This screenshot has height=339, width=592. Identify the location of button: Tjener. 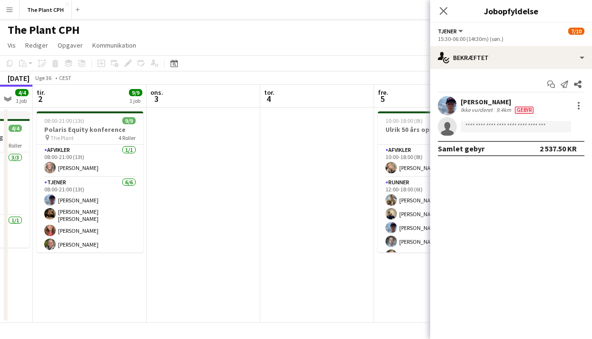
(451, 31).